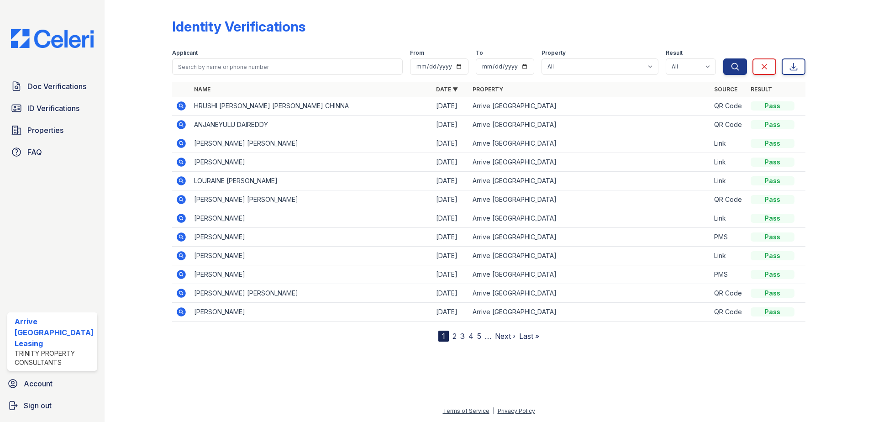  Describe the element at coordinates (57, 86) in the screenshot. I see `span: Doc Verifications` at that location.